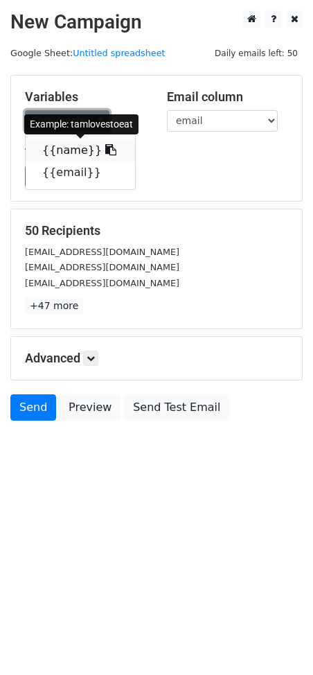 Image resolution: width=313 pixels, height=675 pixels. I want to click on a: +47 more, so click(54, 306).